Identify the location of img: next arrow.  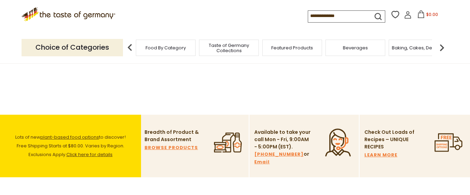
(442, 48).